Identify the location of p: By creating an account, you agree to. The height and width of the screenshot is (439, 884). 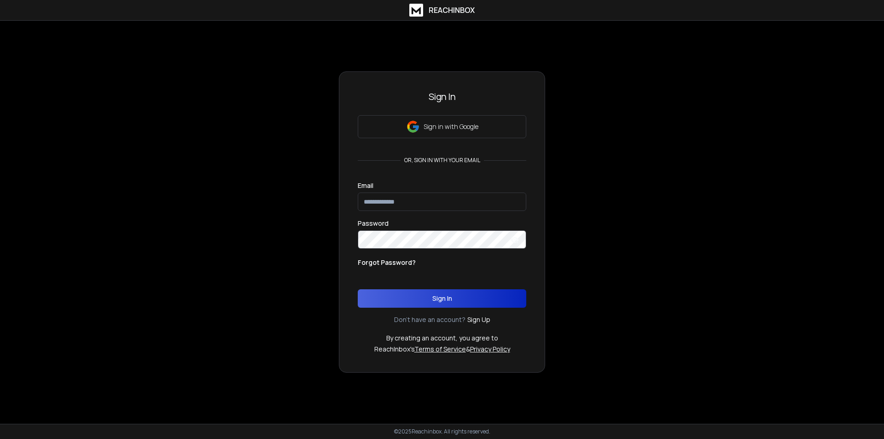
(442, 338).